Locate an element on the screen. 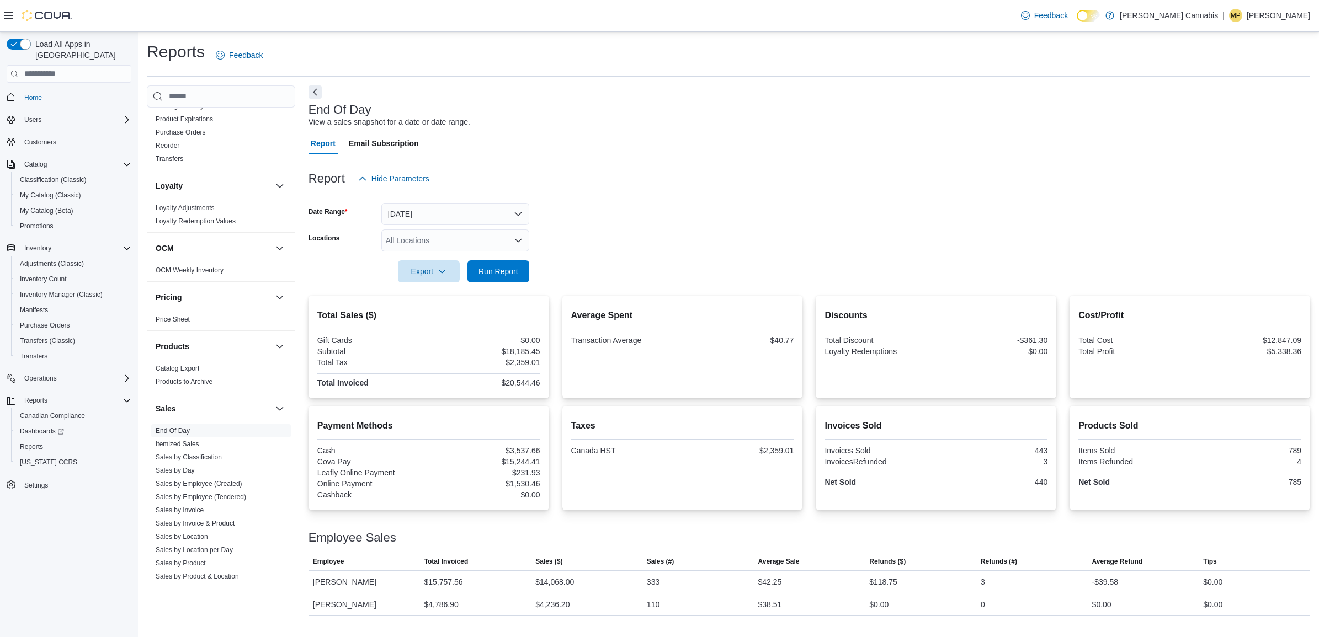 The height and width of the screenshot is (637, 1319). span: Product Expirations is located at coordinates (184, 119).